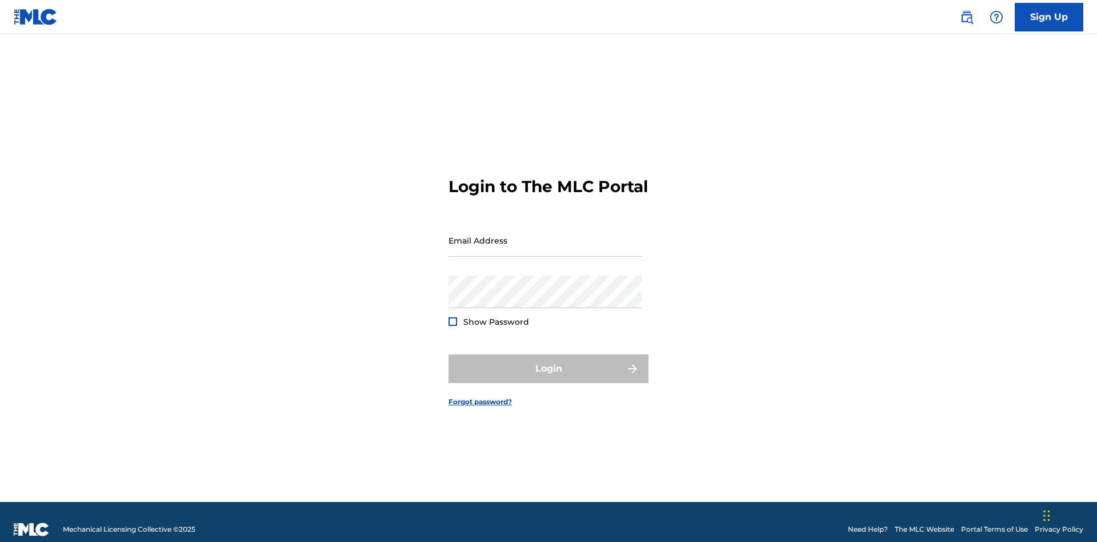 Image resolution: width=1097 pixels, height=542 pixels. Describe the element at coordinates (997, 17) in the screenshot. I see `img: help` at that location.